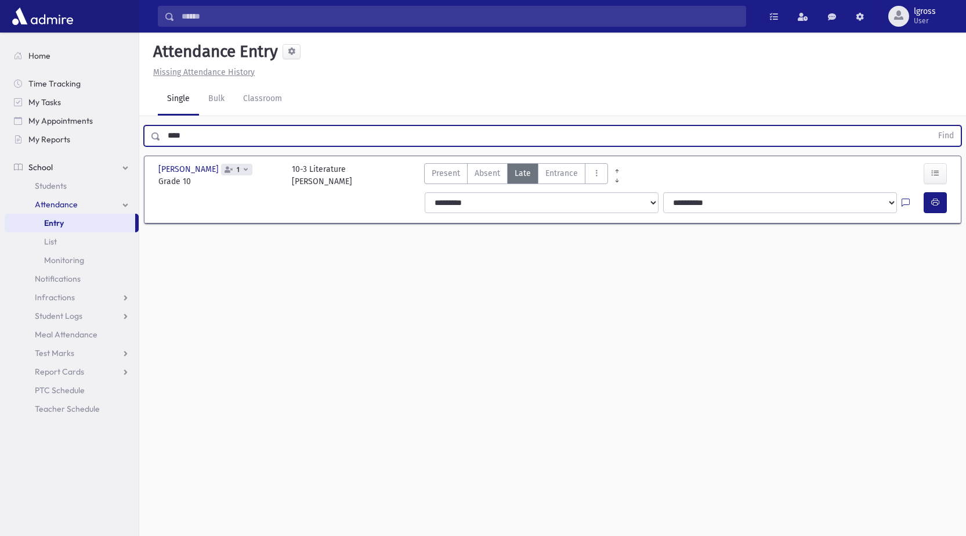 Image resolution: width=966 pixels, height=536 pixels. Describe the element at coordinates (219, 181) in the screenshot. I see `span: Grade 10` at that location.